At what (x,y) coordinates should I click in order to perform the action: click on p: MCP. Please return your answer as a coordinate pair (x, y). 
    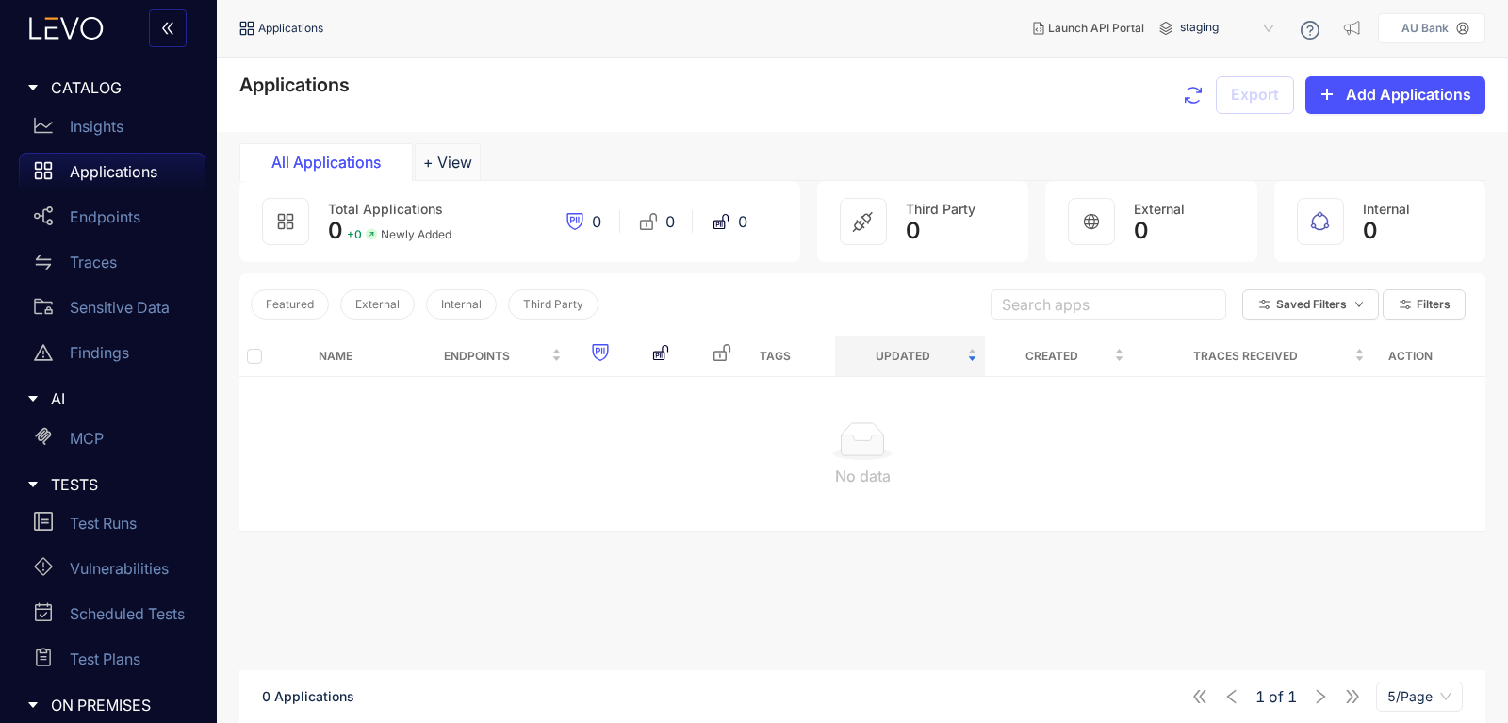
    Looking at the image, I should click on (87, 438).